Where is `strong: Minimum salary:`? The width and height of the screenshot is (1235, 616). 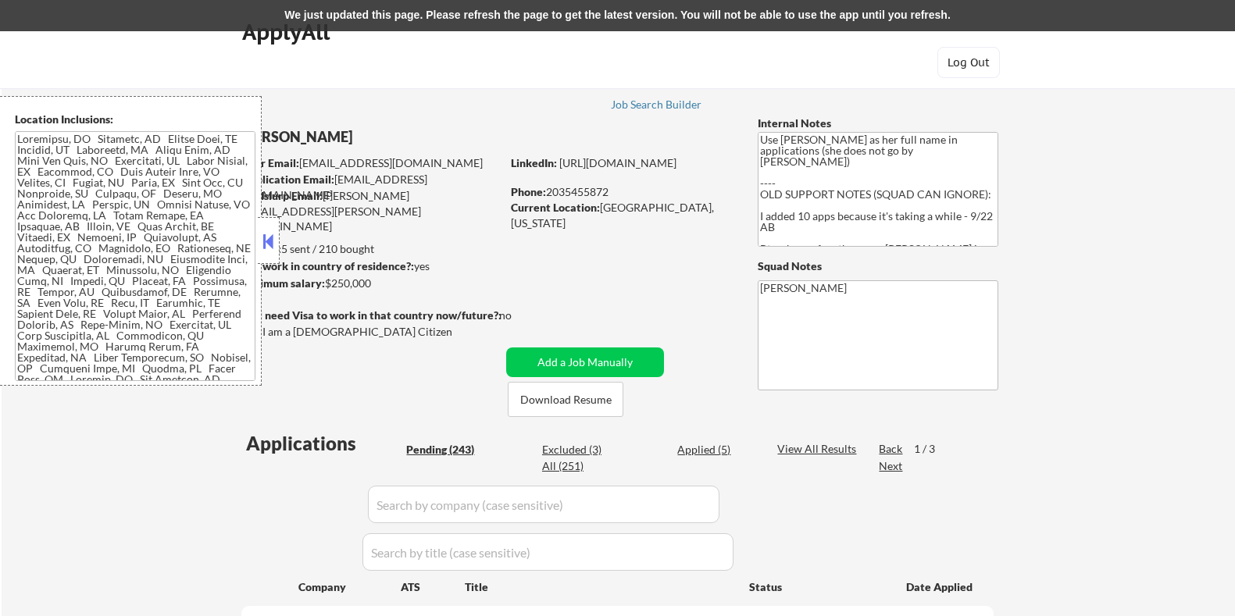
strong: Minimum salary: is located at coordinates (283, 283).